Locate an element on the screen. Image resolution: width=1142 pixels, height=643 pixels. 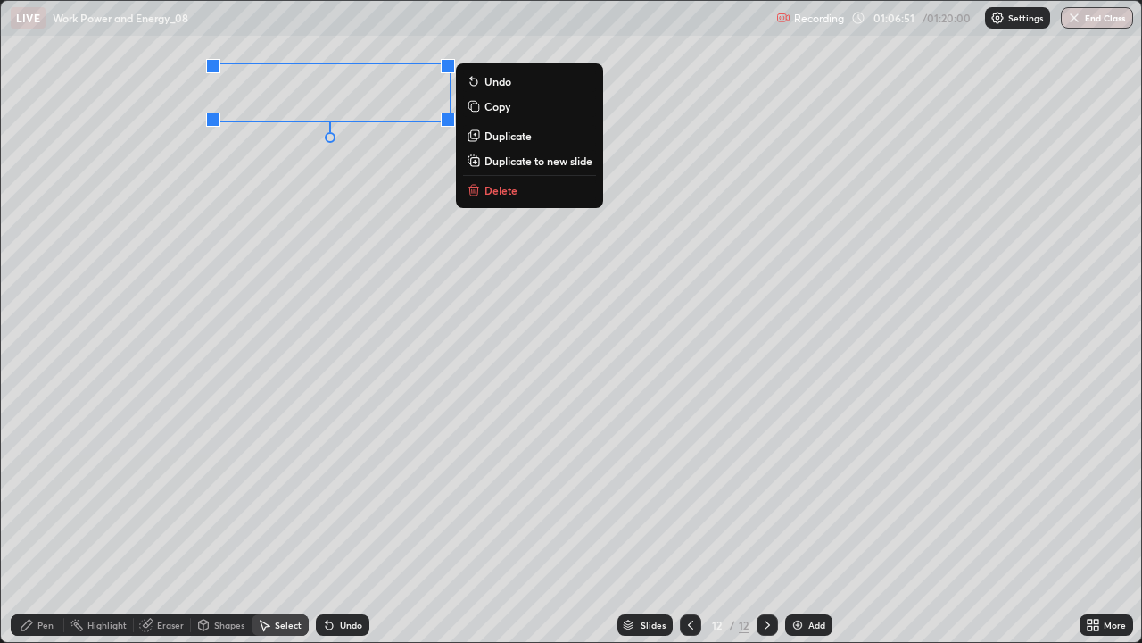
p: Duplicate is located at coordinates (508, 136).